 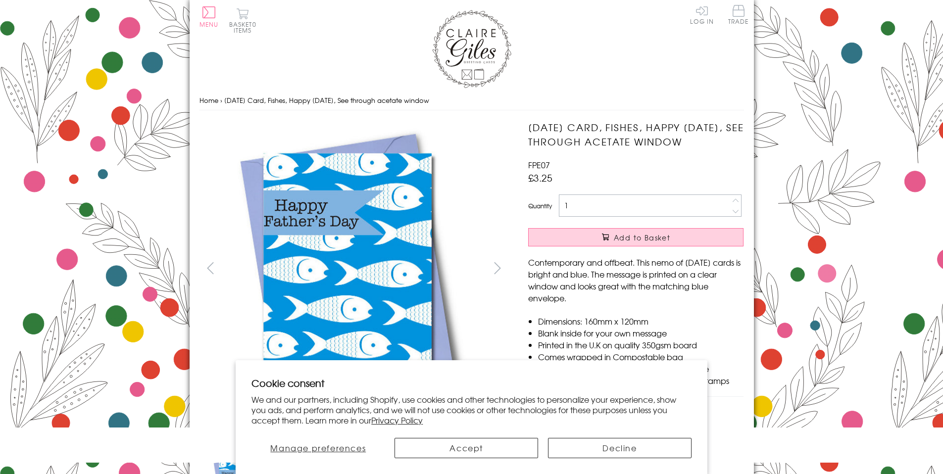 I want to click on li: Dimensions: 160mm x 120mm, so click(x=640, y=321).